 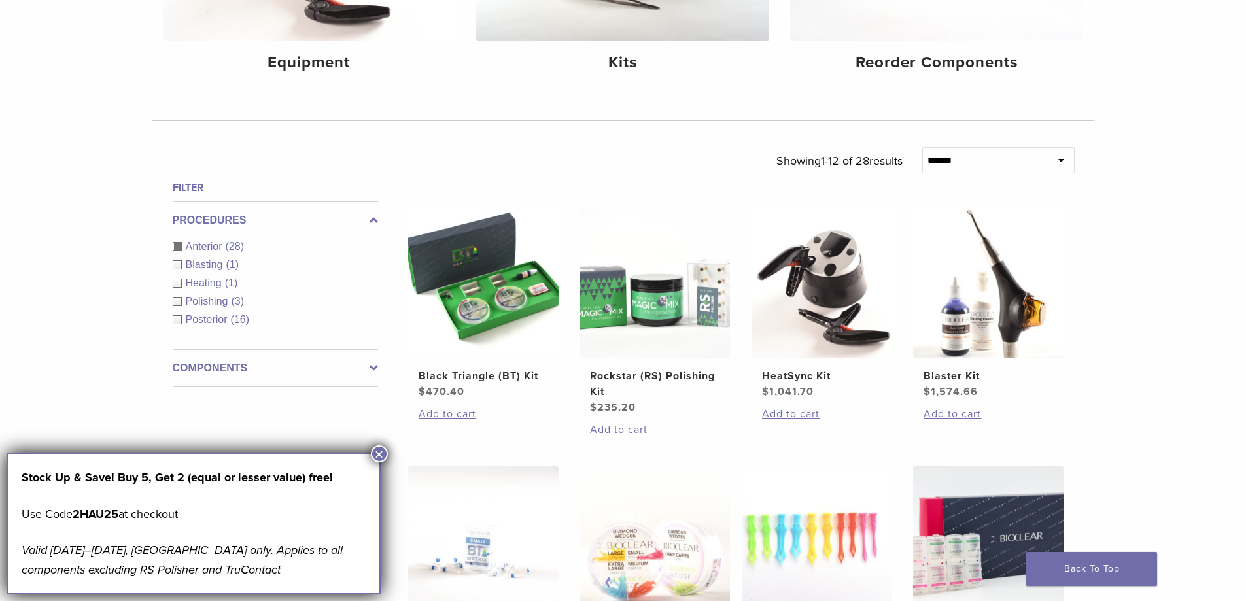 I want to click on h2: HeatSync Kit, so click(x=827, y=376).